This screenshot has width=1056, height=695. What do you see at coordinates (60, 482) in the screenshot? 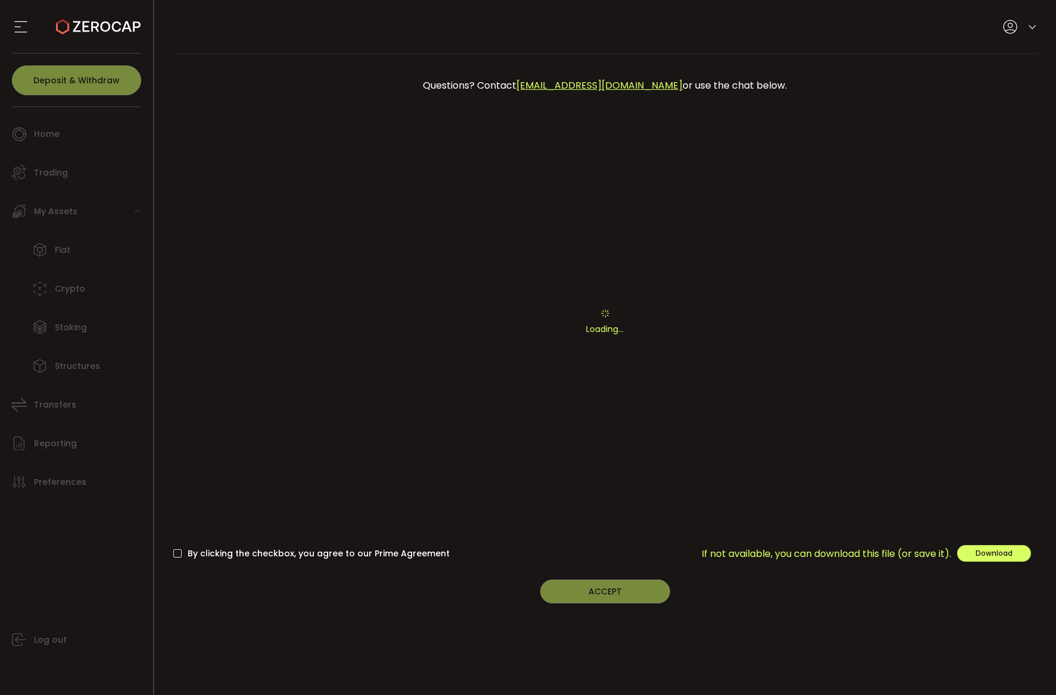
I see `span: Preferences` at bounding box center [60, 482].